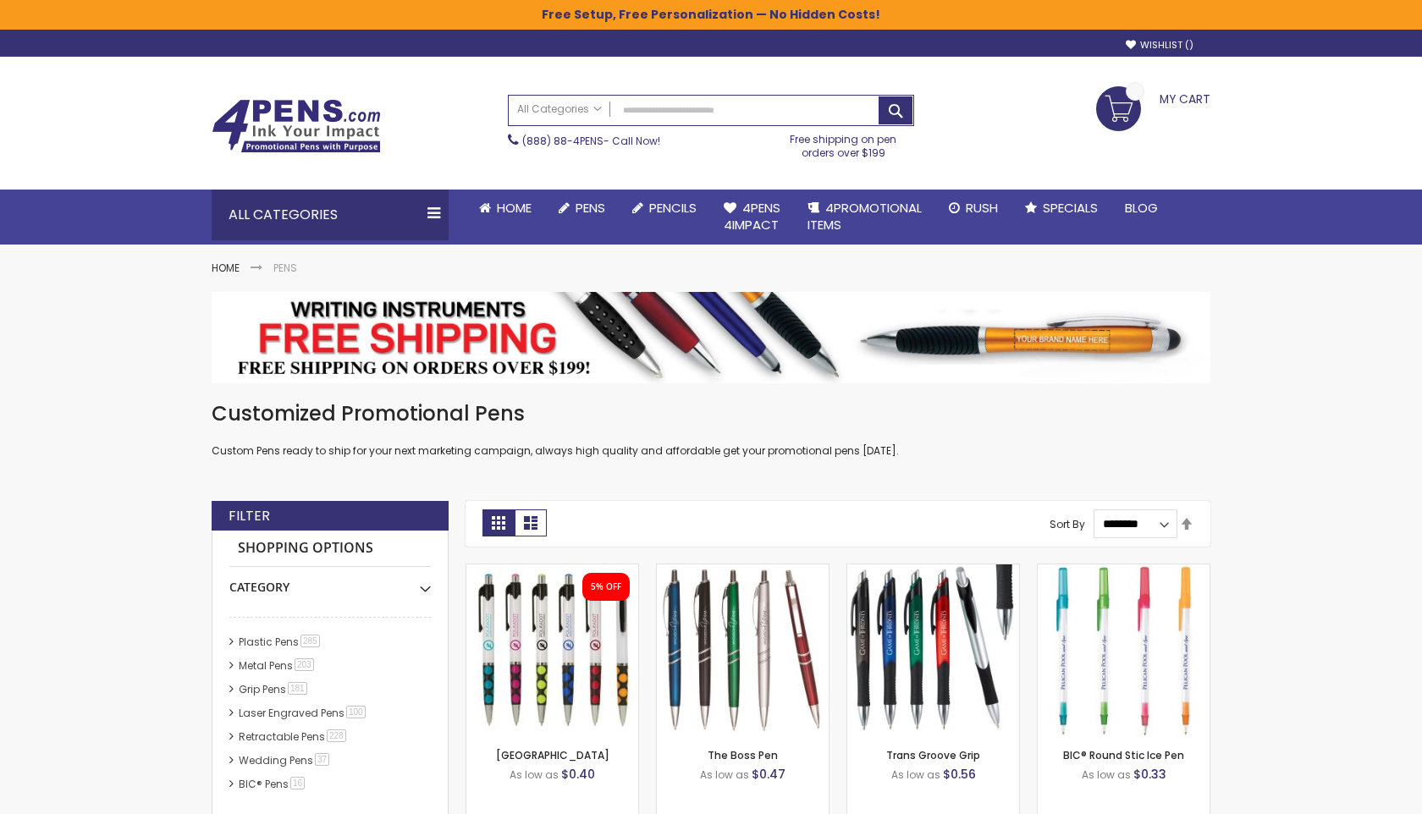 This screenshot has width=1422, height=814. Describe the element at coordinates (864, 216) in the screenshot. I see `span: 4PROMOTIONAL ITEMS` at that location.